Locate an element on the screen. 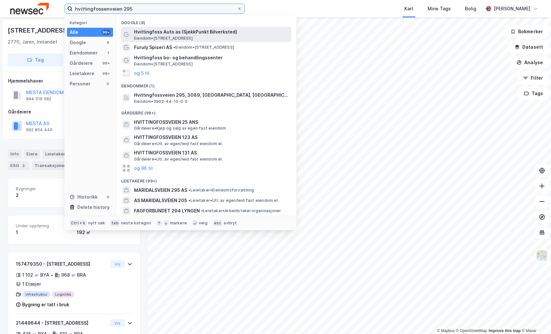 The height and width of the screenshot is (334, 551). button: og 5 til is located at coordinates (142, 73).